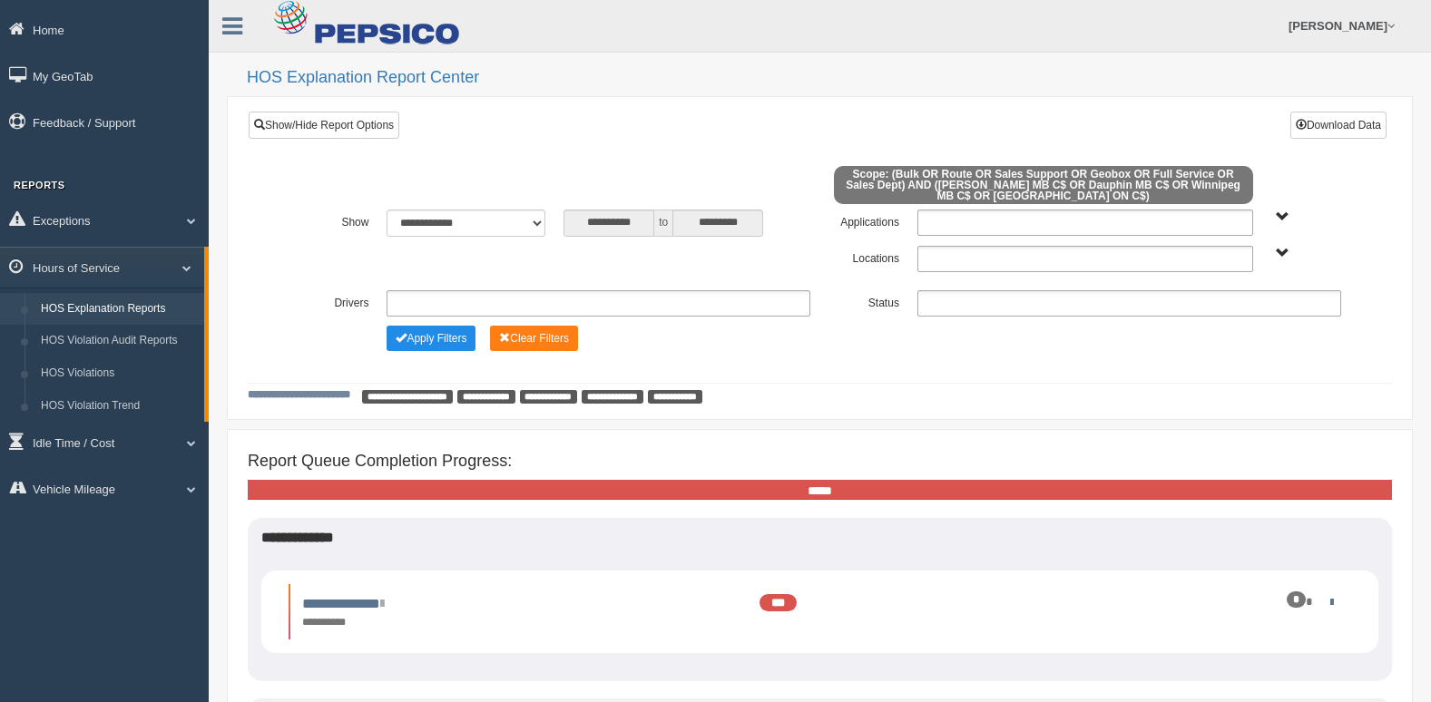  Describe the element at coordinates (324, 125) in the screenshot. I see `a: Show/Hide Report Options` at that location.